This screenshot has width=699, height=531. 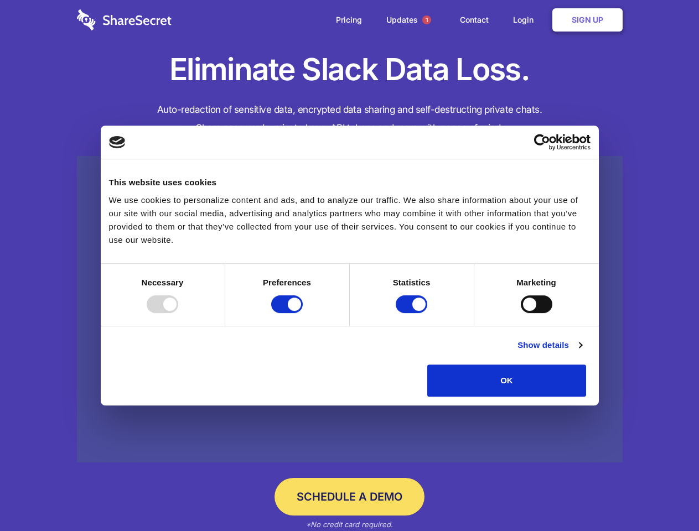 What do you see at coordinates (350, 220) in the screenshot?
I see `div: We use cookies to personalize content and ads, and to analyze our traffic. We also share informat...` at bounding box center [350, 220].